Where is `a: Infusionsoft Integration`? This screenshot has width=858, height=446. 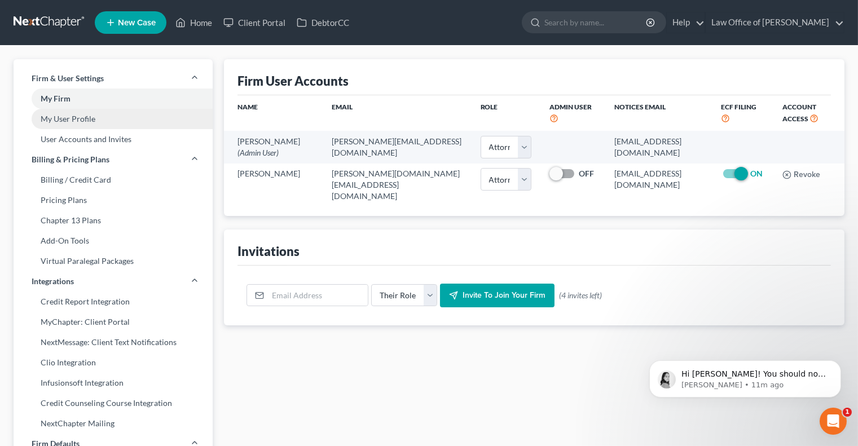 a: Infusionsoft Integration is located at coordinates (113, 383).